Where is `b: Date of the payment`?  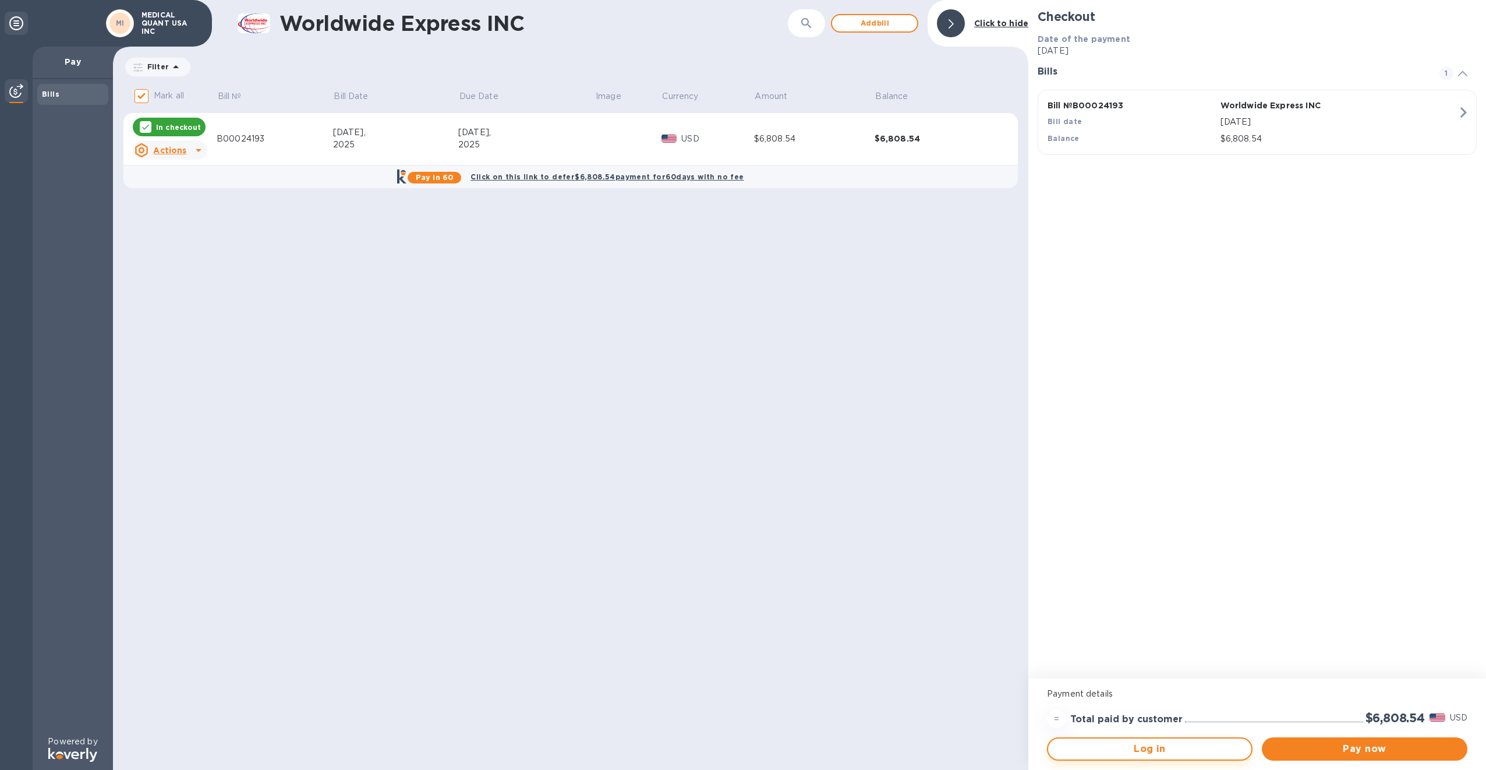 b: Date of the payment is located at coordinates (1084, 39).